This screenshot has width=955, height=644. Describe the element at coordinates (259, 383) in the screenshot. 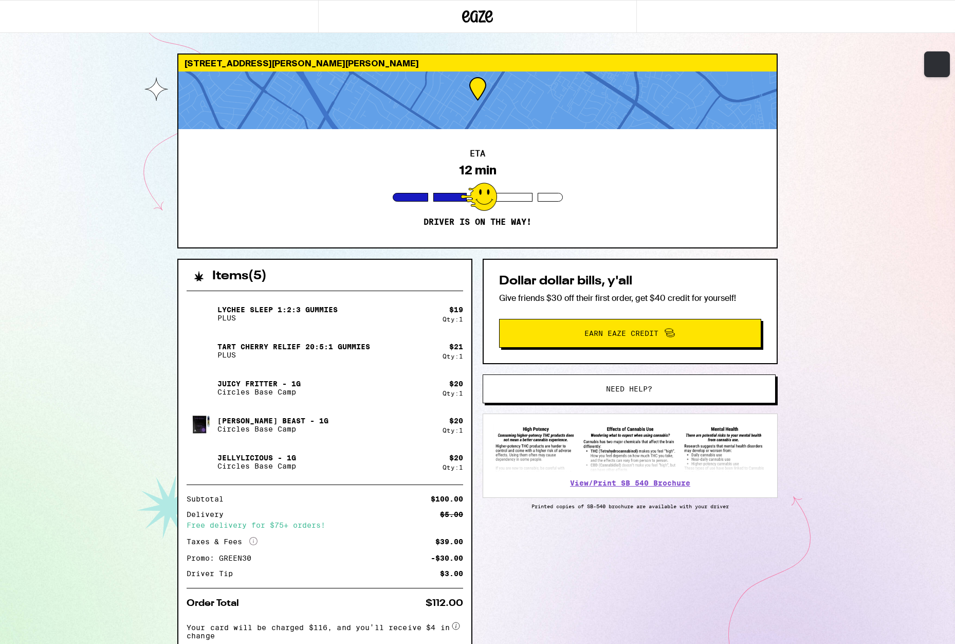

I see `p: Juicy Fritter - 1g` at that location.